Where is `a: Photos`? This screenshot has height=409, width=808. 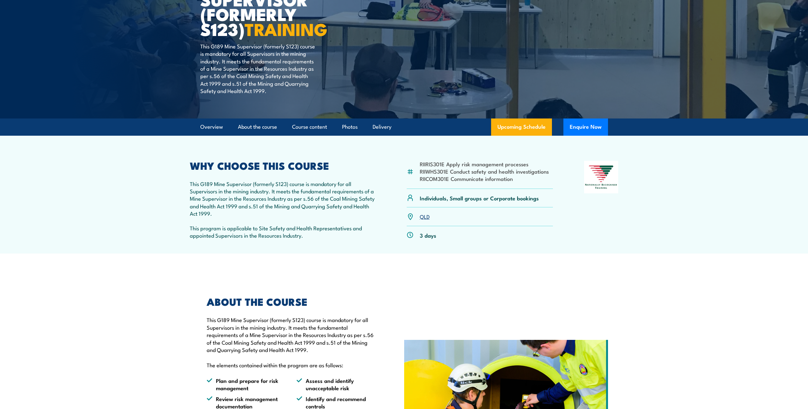 a: Photos is located at coordinates (350, 127).